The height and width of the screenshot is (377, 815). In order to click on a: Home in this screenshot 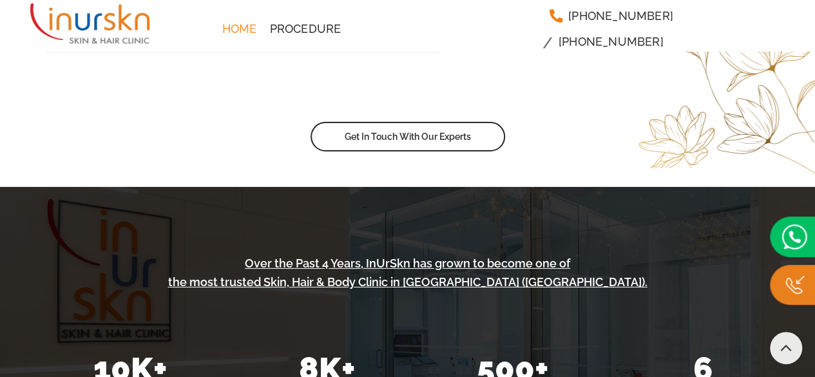, I will do `click(240, 29)`.